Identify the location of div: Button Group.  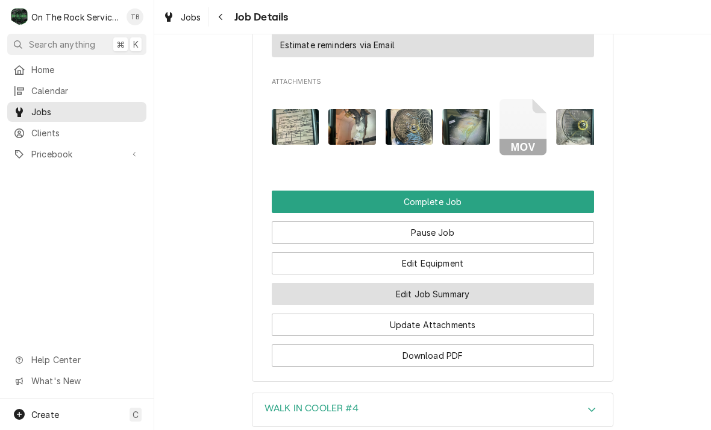
(433, 278).